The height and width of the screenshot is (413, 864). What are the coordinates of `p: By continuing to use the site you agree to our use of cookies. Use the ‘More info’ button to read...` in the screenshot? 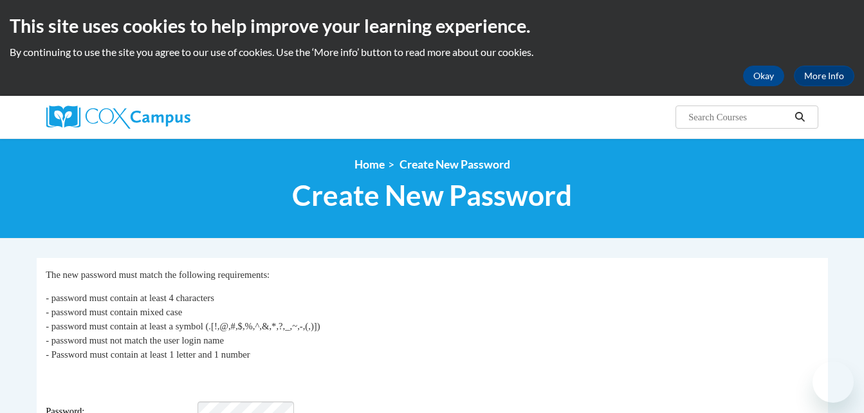 It's located at (431, 52).